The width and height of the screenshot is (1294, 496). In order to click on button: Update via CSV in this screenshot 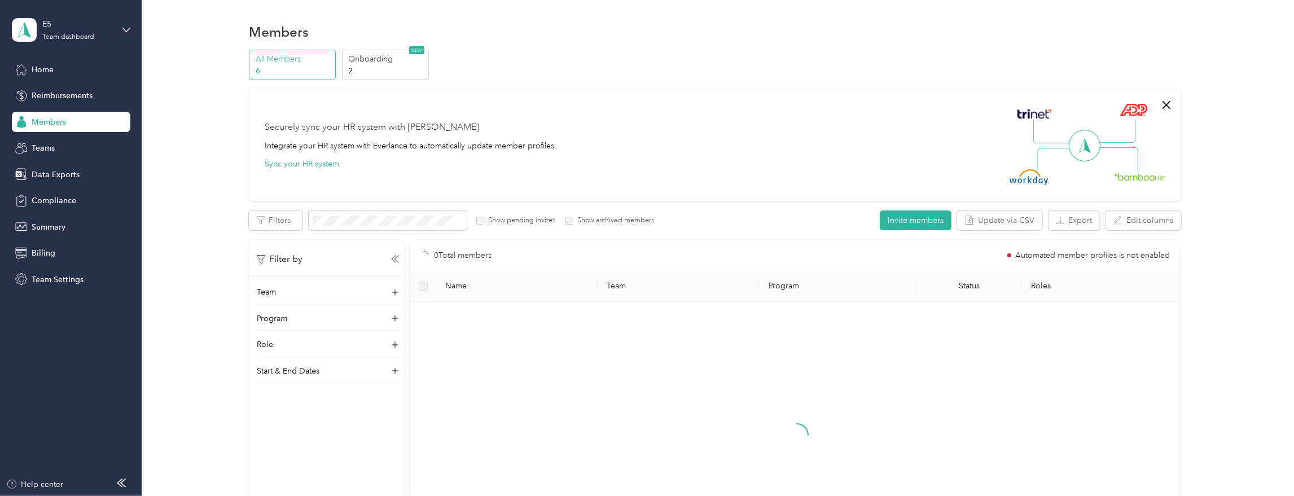, I will do `click(999, 220)`.